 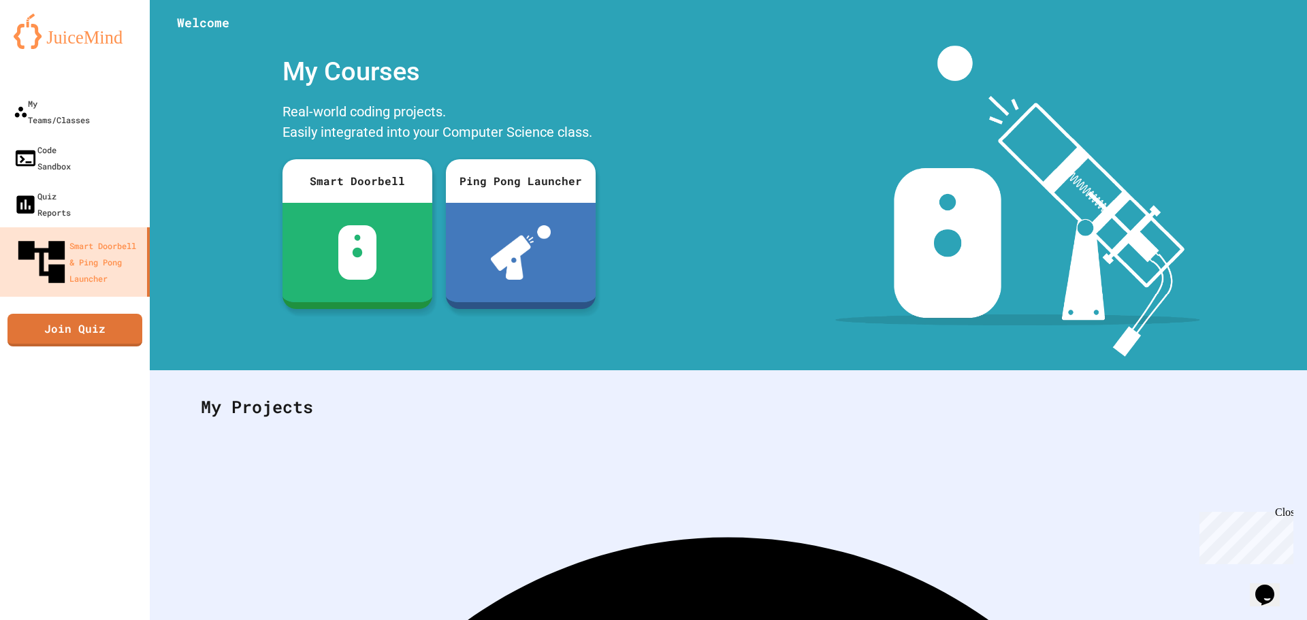 I want to click on div: My Courses, so click(x=439, y=71).